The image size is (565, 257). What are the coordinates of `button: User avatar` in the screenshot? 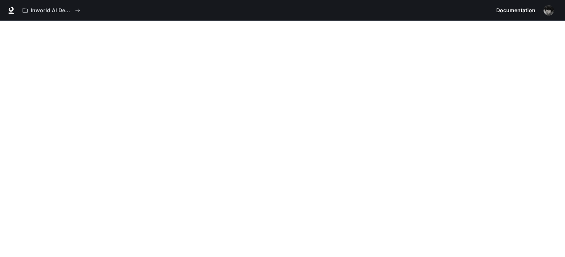 It's located at (549, 10).